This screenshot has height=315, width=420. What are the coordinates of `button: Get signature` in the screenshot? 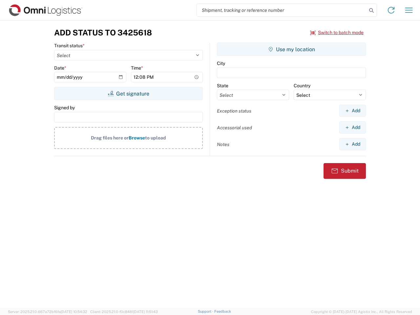 It's located at (128, 94).